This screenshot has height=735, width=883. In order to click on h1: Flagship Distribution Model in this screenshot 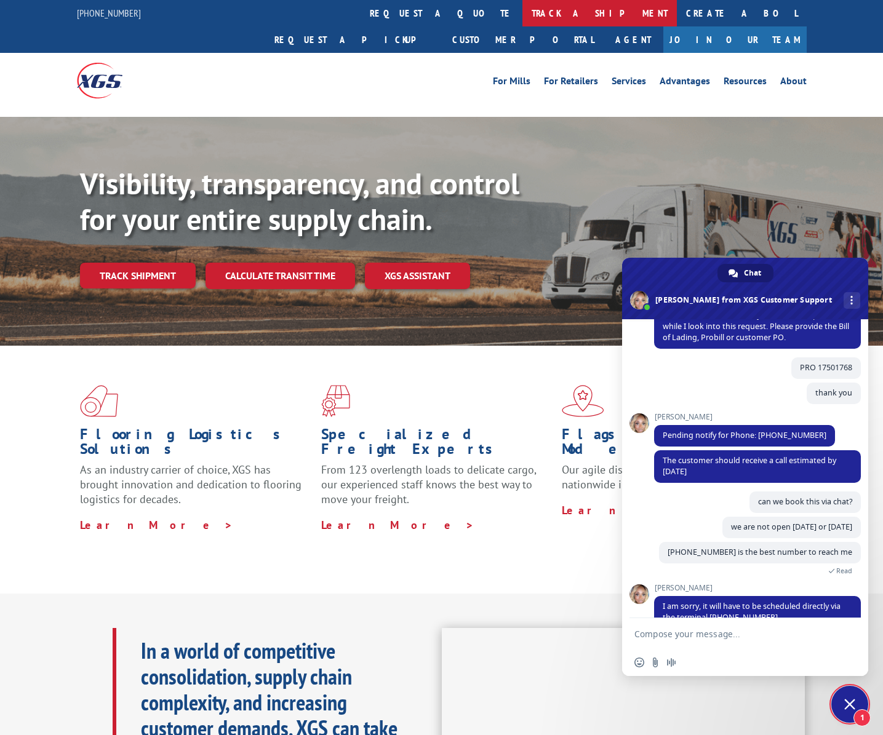, I will do `click(677, 445)`.